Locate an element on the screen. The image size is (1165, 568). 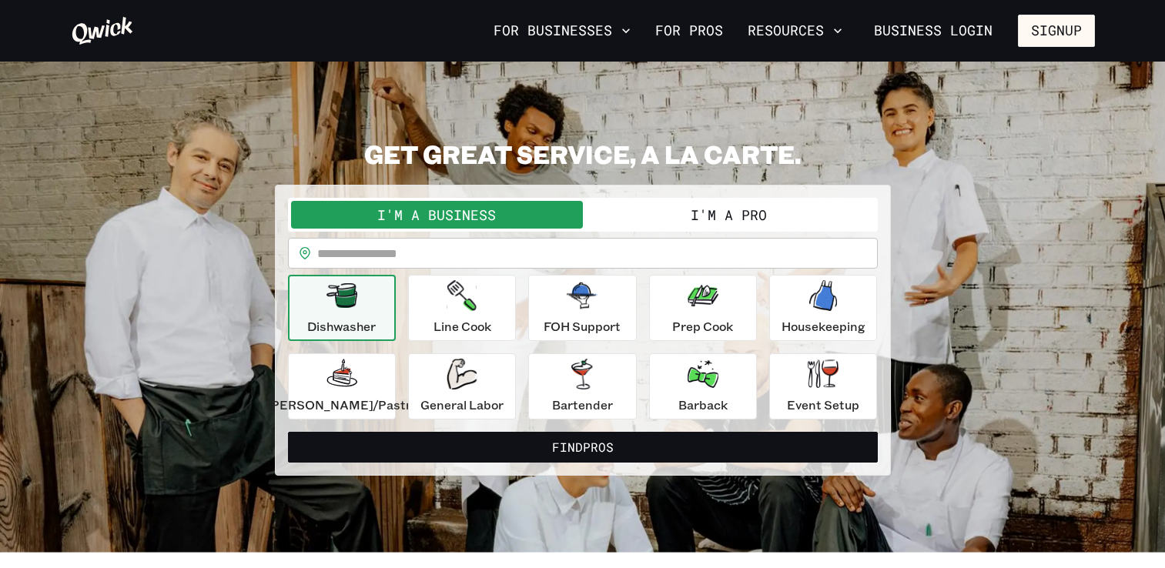
button: Line Cook is located at coordinates (462, 308).